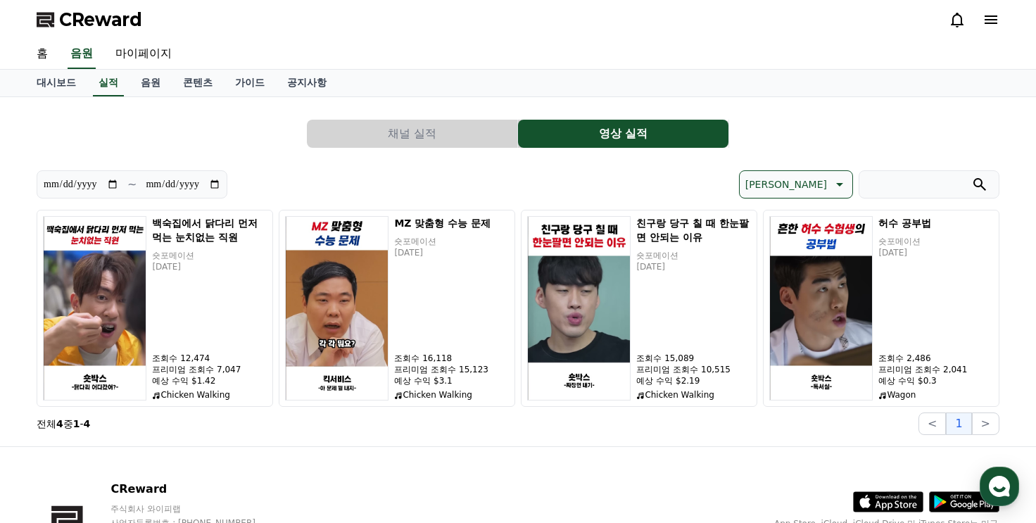 The width and height of the screenshot is (1036, 523). Describe the element at coordinates (198, 83) in the screenshot. I see `a: 콘텐츠` at that location.